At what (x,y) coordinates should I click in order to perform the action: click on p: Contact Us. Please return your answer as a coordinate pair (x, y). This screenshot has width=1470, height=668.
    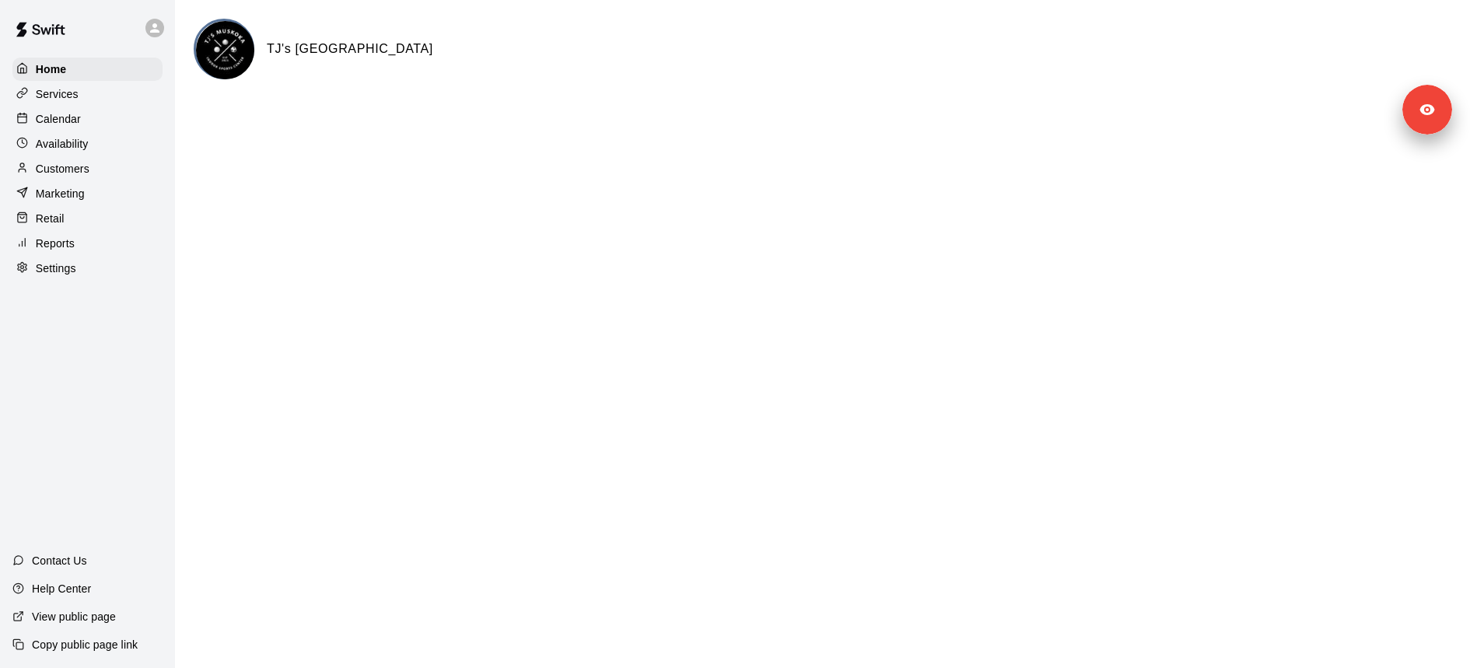
    Looking at the image, I should click on (59, 561).